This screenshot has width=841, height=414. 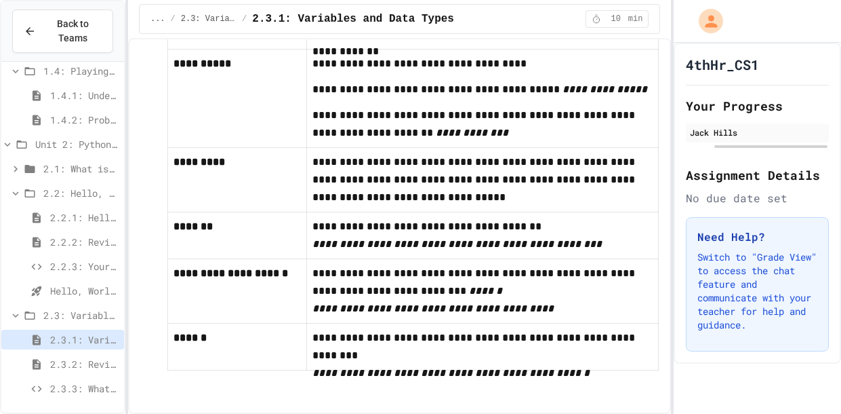 What do you see at coordinates (84, 241) in the screenshot?
I see `span: 2.2.2: Review - Hello, World!` at bounding box center [84, 241].